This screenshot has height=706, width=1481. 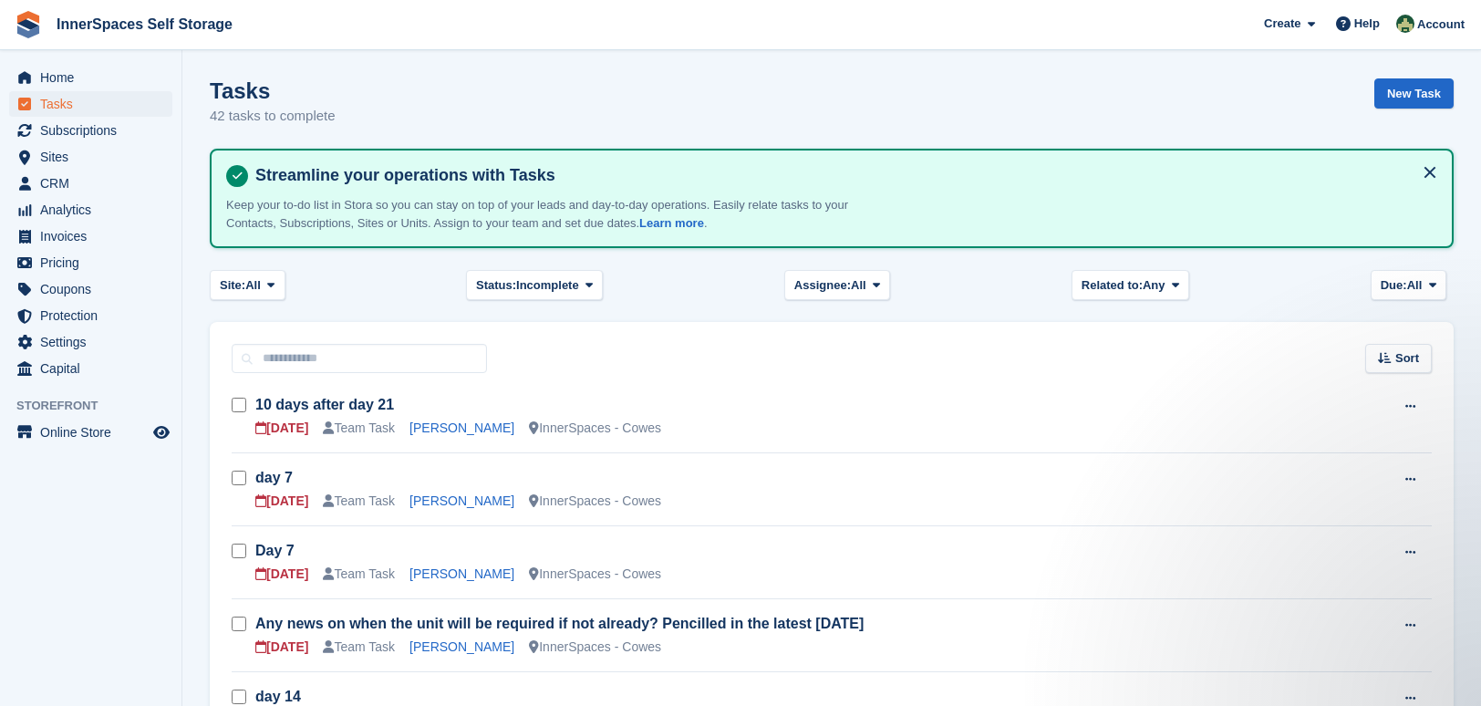 What do you see at coordinates (1441, 25) in the screenshot?
I see `span: Account` at bounding box center [1441, 25].